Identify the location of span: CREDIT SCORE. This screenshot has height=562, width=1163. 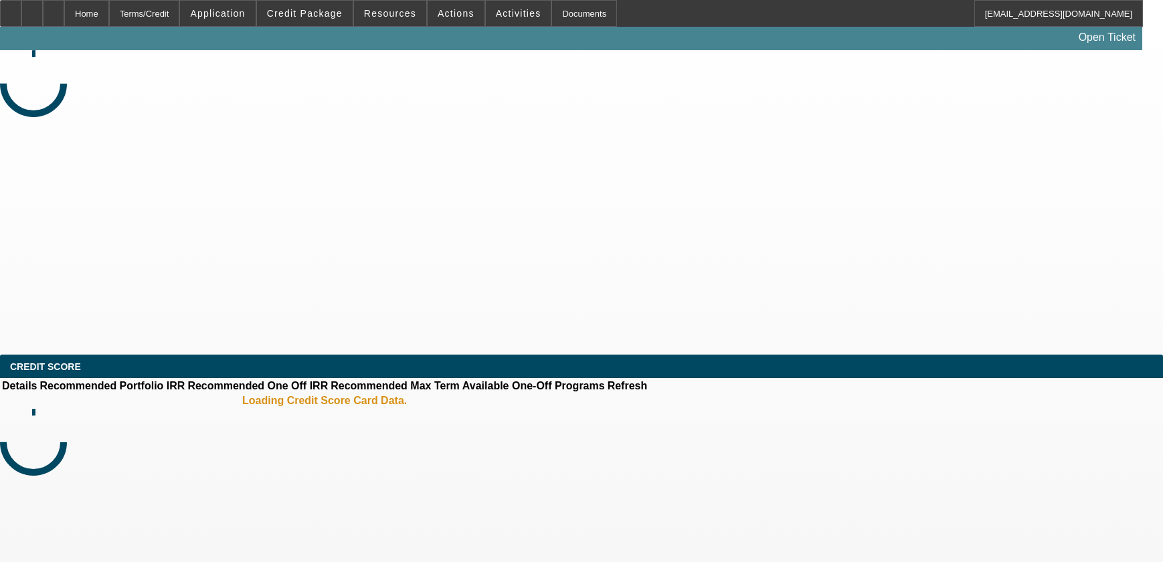
(45, 367).